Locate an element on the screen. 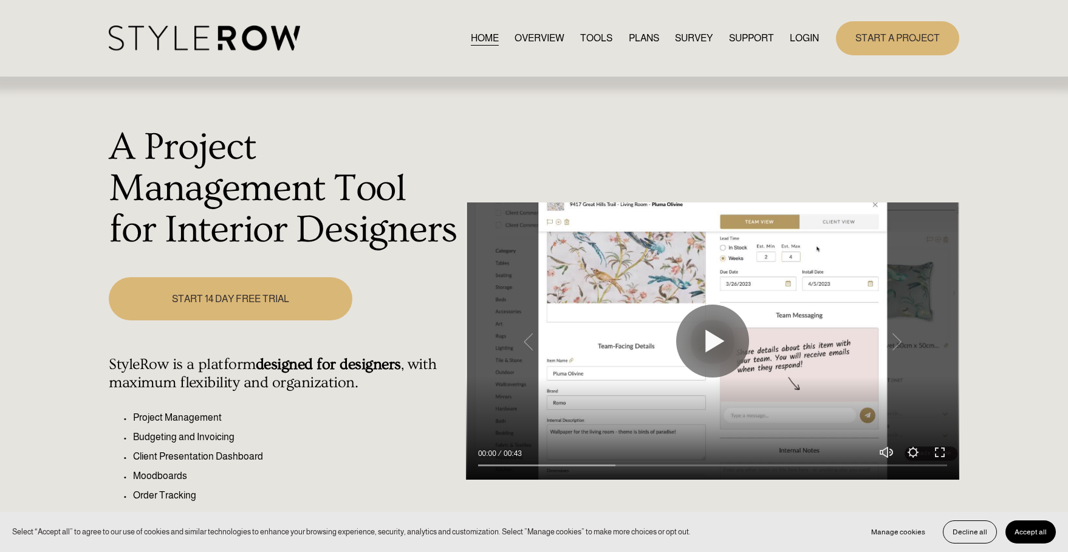 Image resolution: width=1068 pixels, height=552 pixels. div: Duration is located at coordinates (512, 453).